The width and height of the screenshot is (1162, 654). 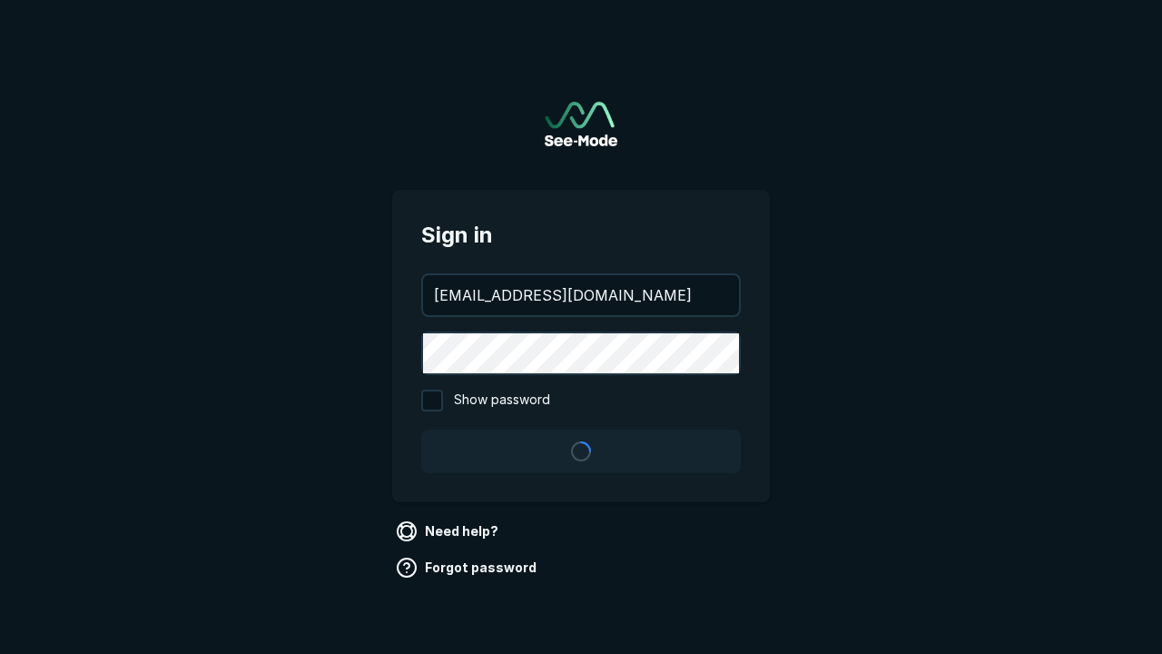 What do you see at coordinates (468, 567) in the screenshot?
I see `a: Forgot password` at bounding box center [468, 567].